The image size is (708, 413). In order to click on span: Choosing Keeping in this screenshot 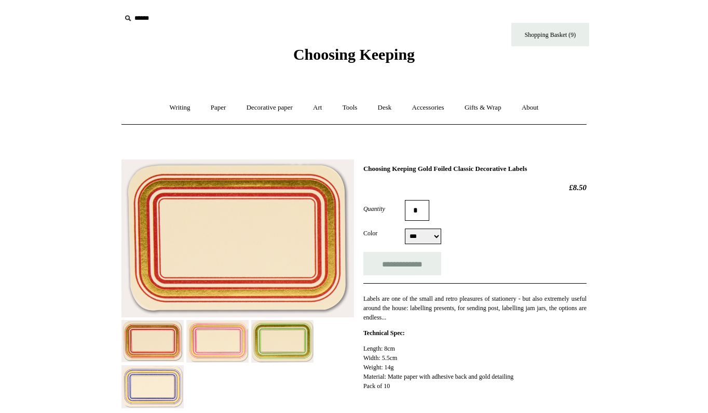, I will do `click(354, 54)`.